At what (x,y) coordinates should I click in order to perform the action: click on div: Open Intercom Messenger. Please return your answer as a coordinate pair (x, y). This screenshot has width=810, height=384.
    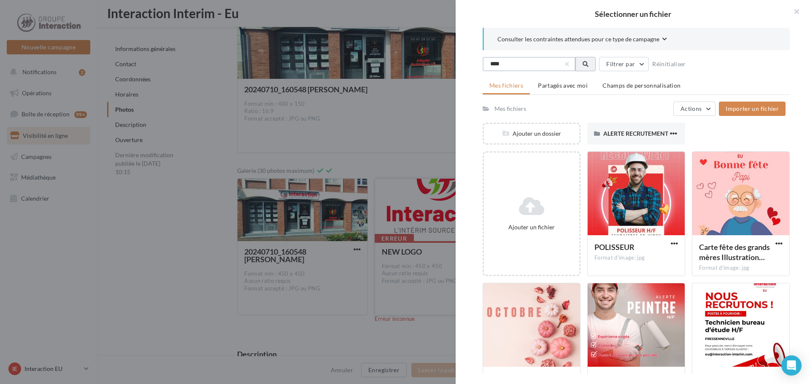
    Looking at the image, I should click on (791, 366).